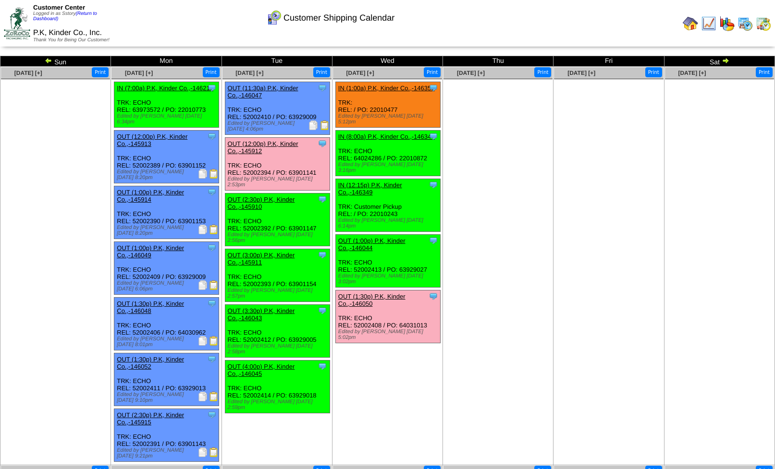 The width and height of the screenshot is (775, 469). Describe the element at coordinates (56, 61) in the screenshot. I see `td: Sun` at that location.